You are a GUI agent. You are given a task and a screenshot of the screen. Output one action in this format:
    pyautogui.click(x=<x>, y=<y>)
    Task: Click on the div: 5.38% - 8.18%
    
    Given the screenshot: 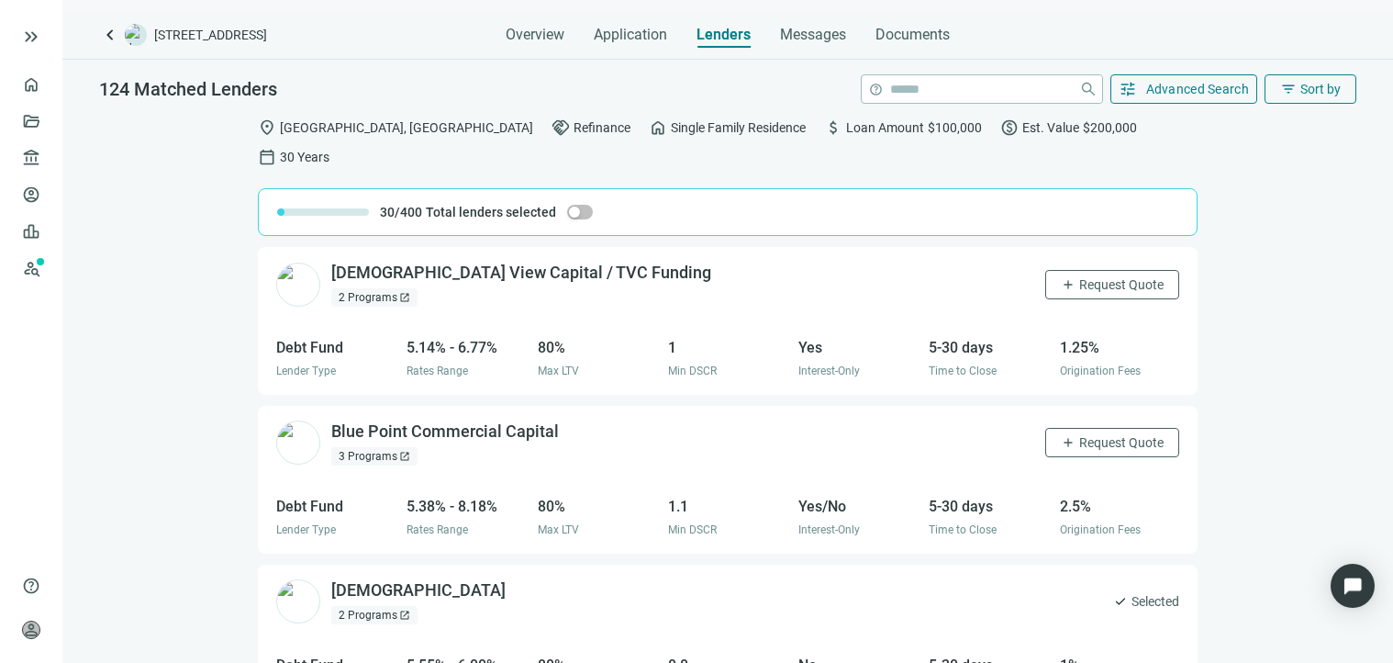 What is the action you would take?
    pyautogui.click(x=466, y=506)
    